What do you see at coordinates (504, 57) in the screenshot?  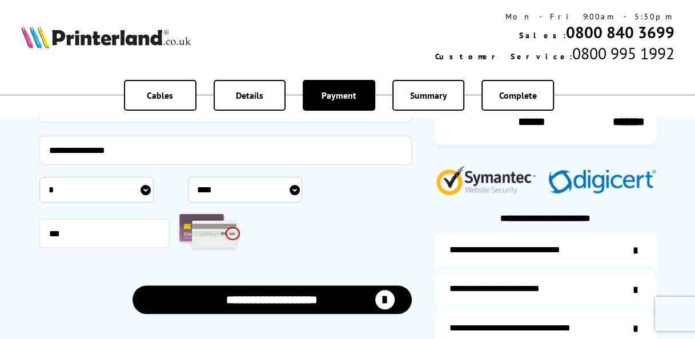 I see `span: Customer Service:` at bounding box center [504, 57].